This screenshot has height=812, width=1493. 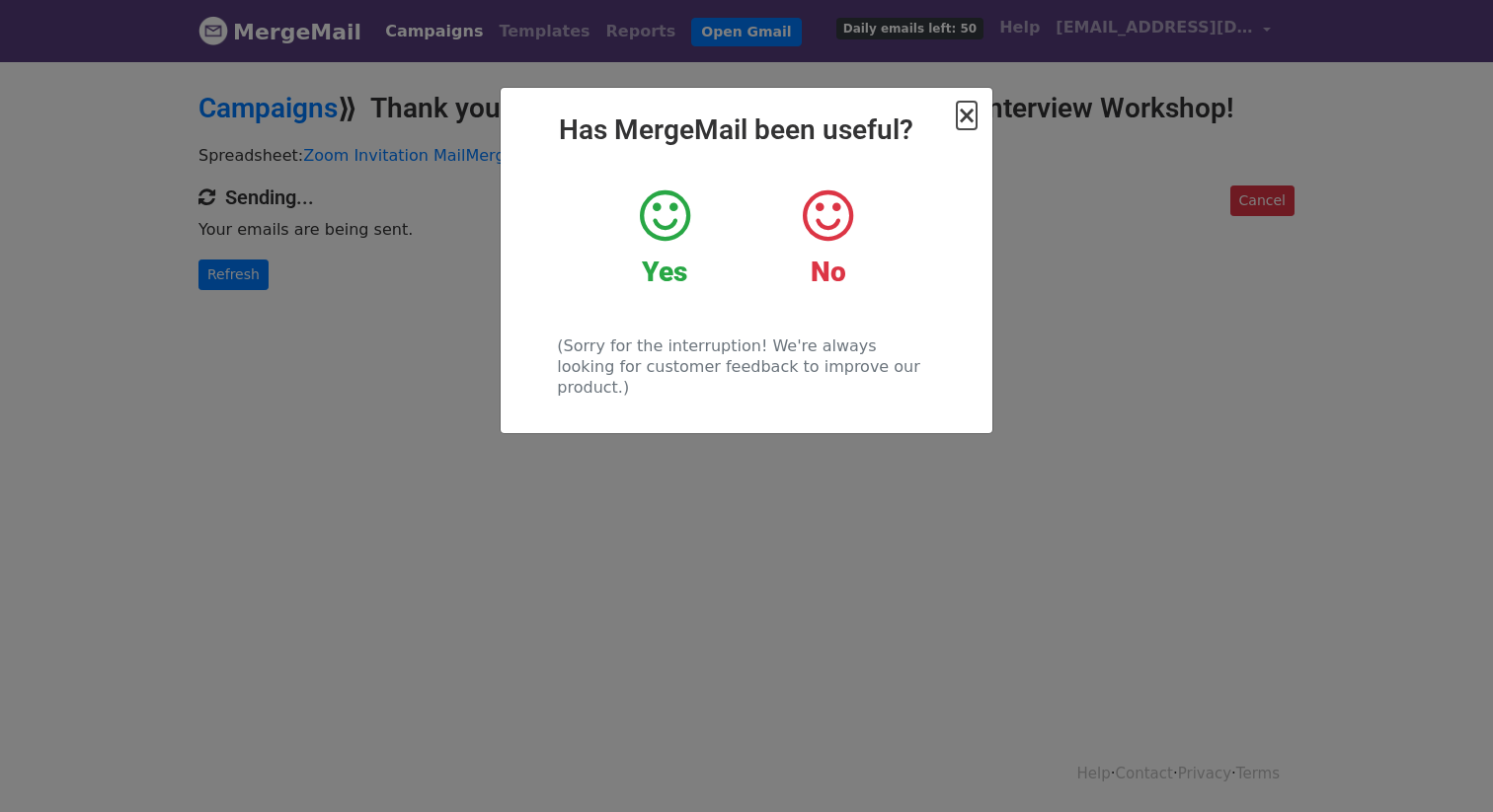 I want to click on strong: No, so click(x=828, y=271).